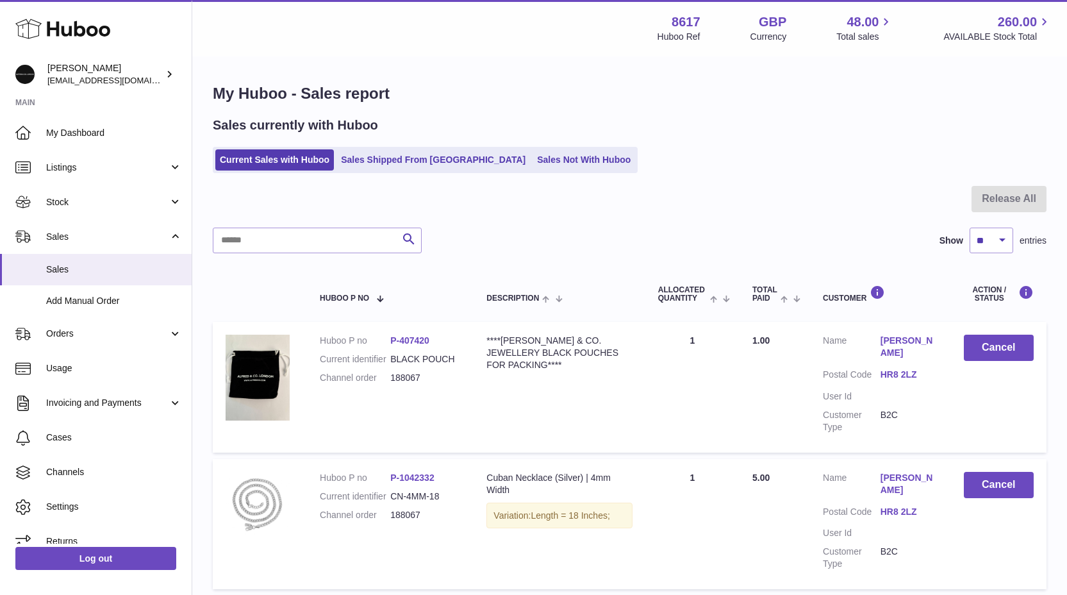 The height and width of the screenshot is (595, 1067). I want to click on div: Variation:, so click(559, 515).